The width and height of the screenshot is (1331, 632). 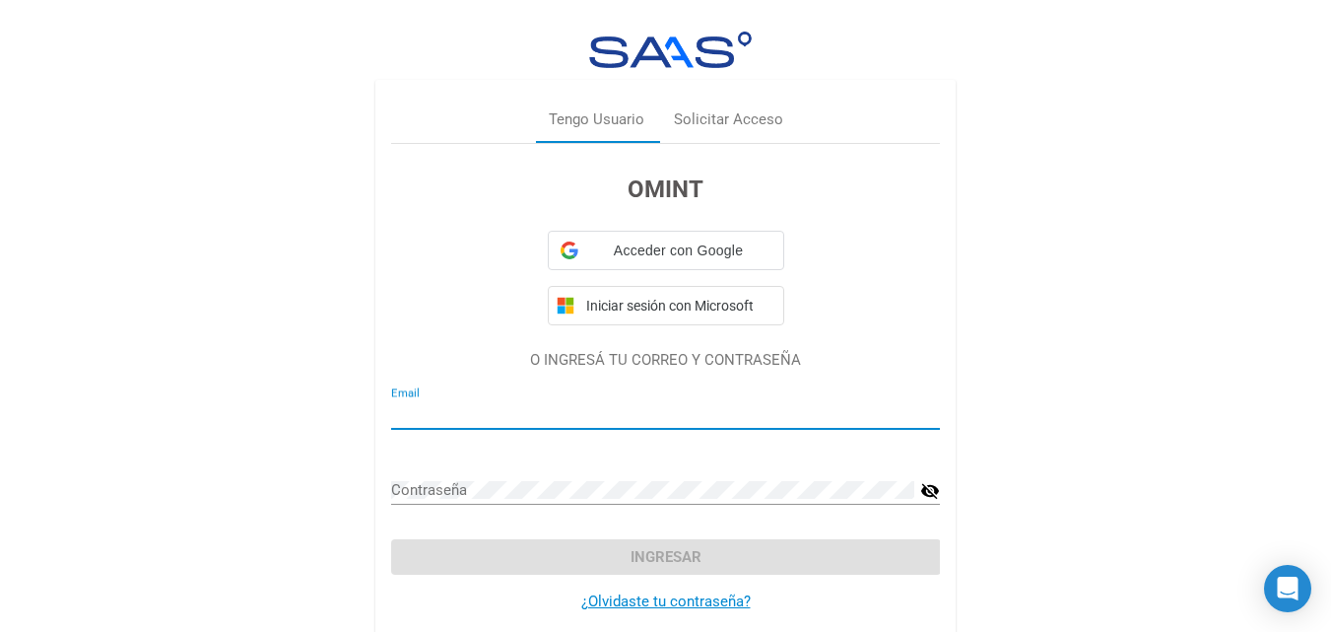 I want to click on mat-icon: visibility_off, so click(x=930, y=491).